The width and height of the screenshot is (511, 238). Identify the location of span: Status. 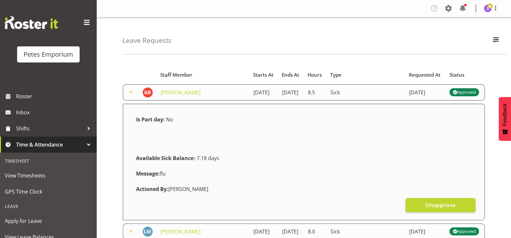
(457, 75).